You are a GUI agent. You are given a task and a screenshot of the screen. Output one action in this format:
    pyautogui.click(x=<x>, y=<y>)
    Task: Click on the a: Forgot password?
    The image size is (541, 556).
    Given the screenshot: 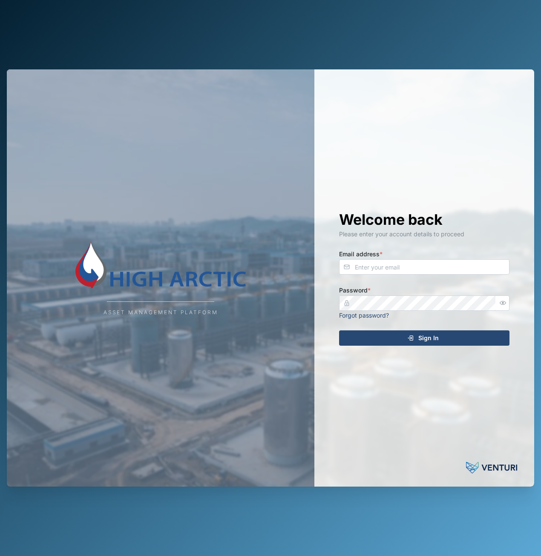 What is the action you would take?
    pyautogui.click(x=364, y=315)
    